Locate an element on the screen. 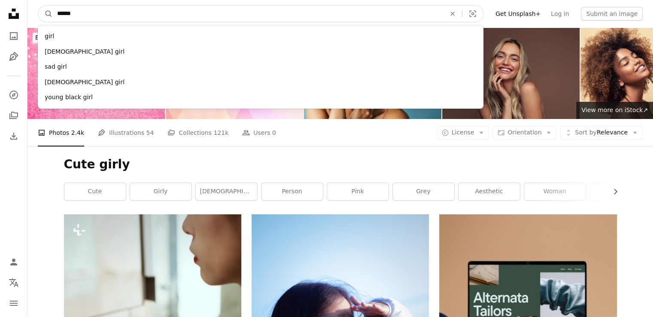 This screenshot has height=317, width=653. a: Browse premium images on iStock|20% off at iStock↗ is located at coordinates (116, 38).